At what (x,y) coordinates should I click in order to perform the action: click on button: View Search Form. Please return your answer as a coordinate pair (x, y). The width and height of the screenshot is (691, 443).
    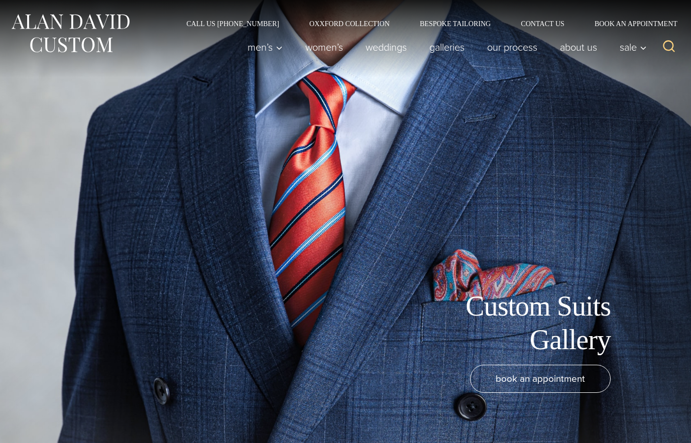
    Looking at the image, I should click on (669, 47).